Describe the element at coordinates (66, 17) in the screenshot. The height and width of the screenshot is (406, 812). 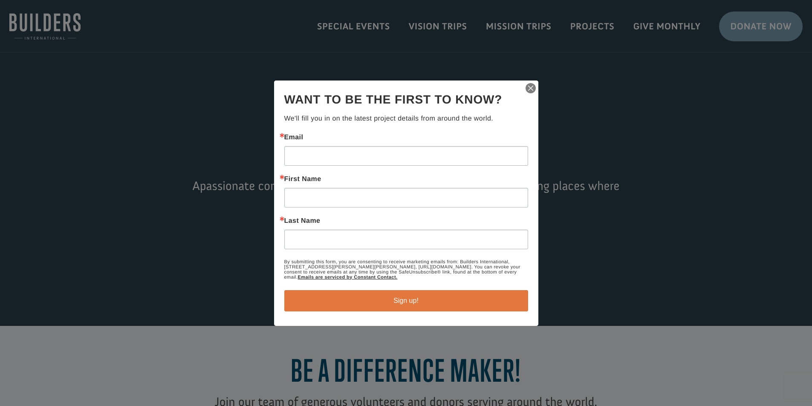
I see `div: Champion City Church donated $2,000` at that location.